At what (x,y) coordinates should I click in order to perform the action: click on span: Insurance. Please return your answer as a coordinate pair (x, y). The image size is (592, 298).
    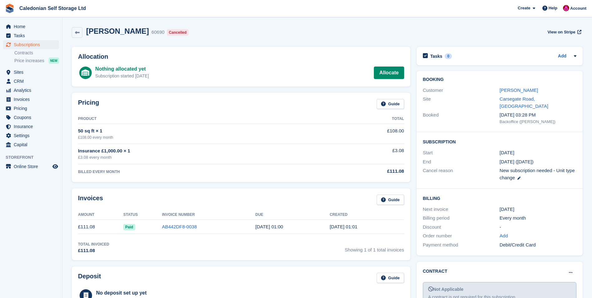
    Looking at the image, I should click on (32, 126).